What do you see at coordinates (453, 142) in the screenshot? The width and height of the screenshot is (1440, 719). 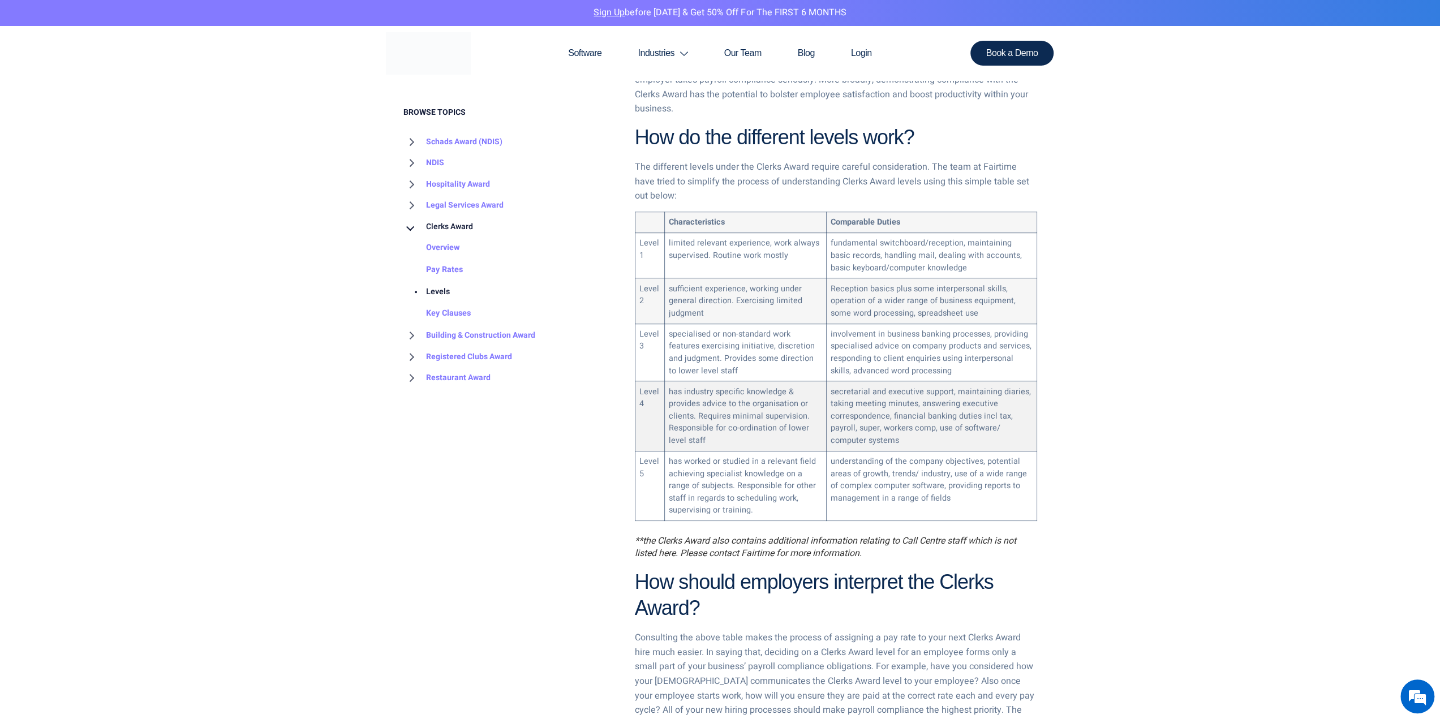 I see `a: Schads Award (NDIS)` at bounding box center [453, 142].